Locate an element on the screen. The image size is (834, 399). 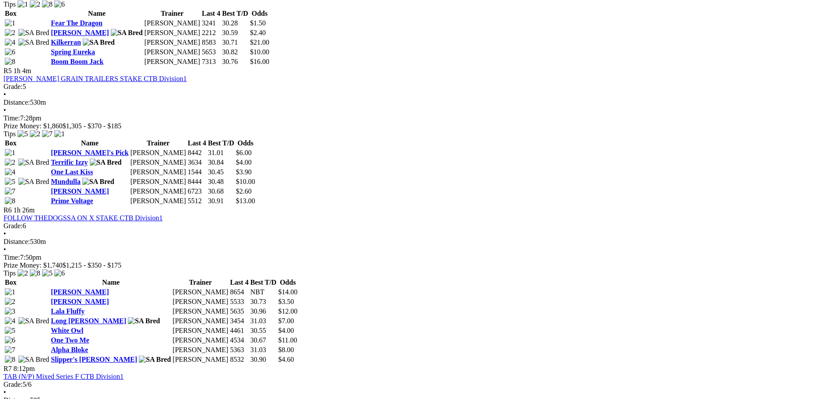
td: 5653 is located at coordinates (211, 52).